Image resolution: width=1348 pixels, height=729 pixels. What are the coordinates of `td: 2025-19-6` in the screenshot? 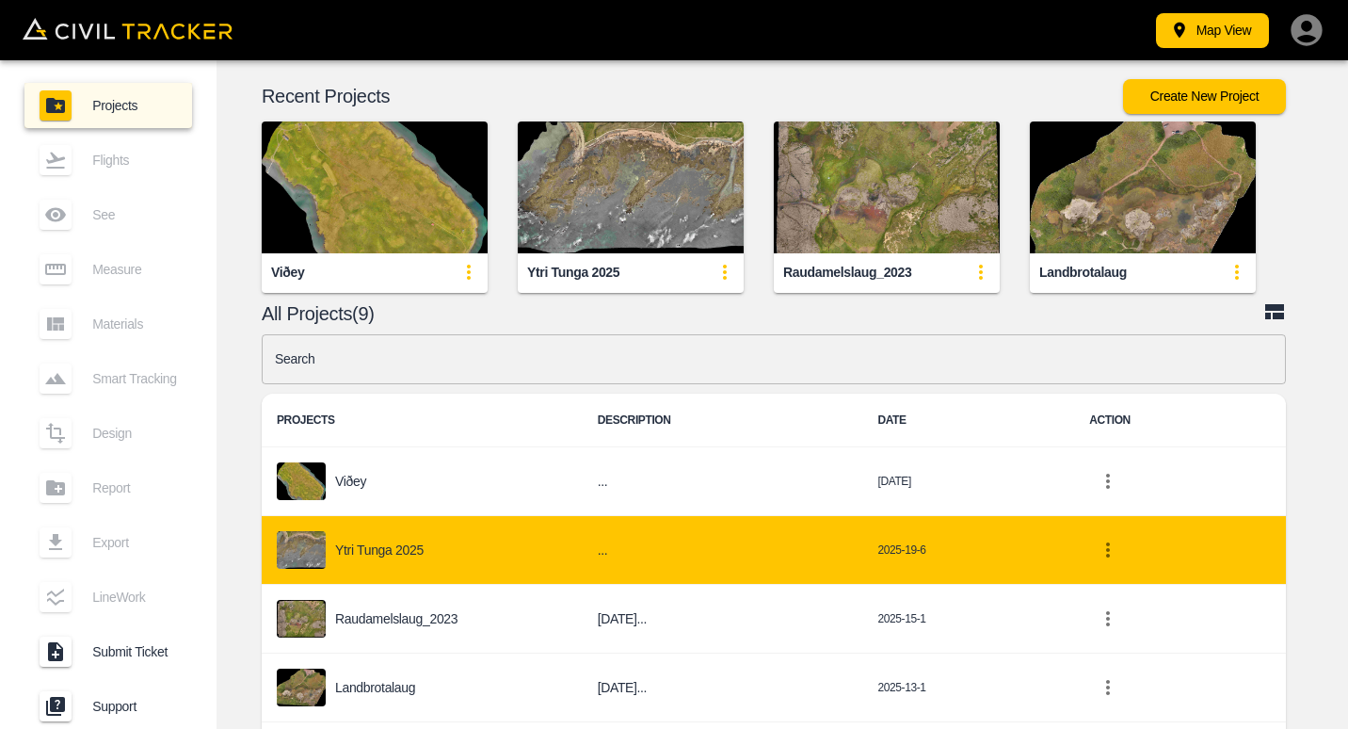 It's located at (968, 550).